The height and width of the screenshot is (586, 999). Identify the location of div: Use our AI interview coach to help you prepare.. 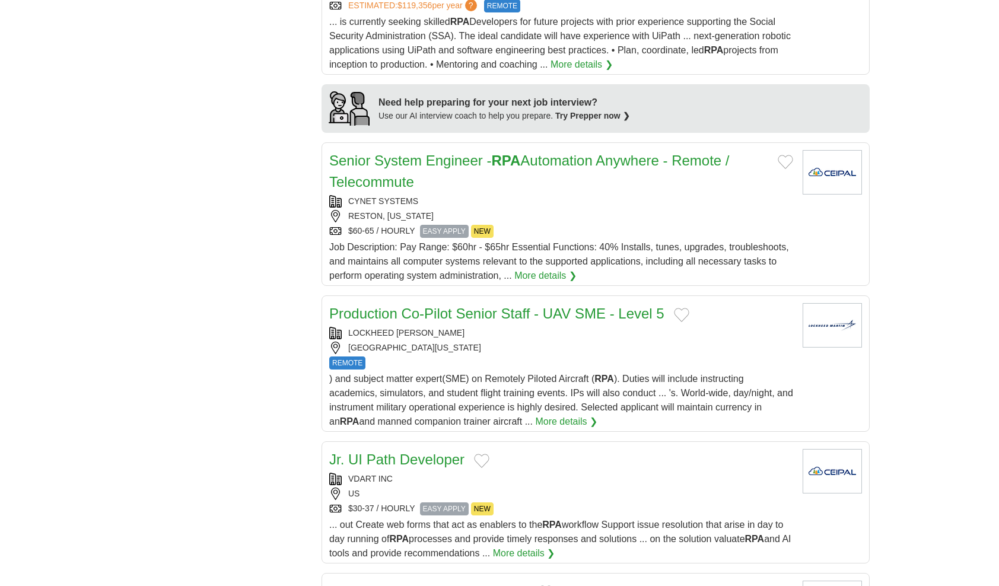
(504, 116).